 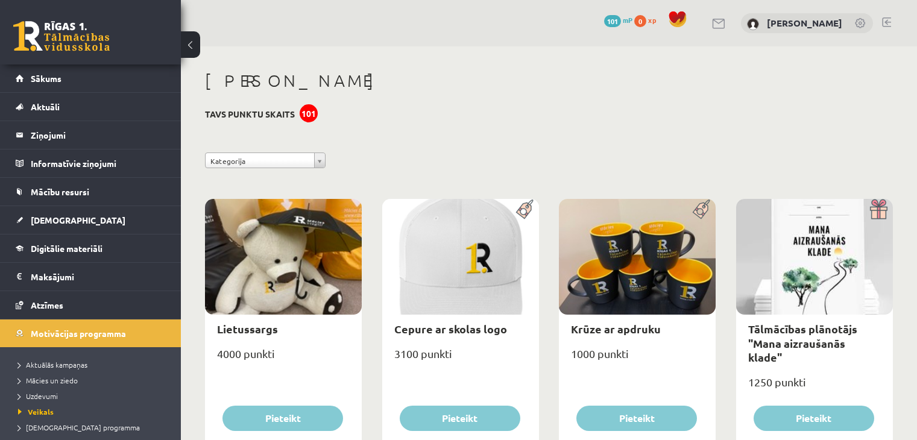 What do you see at coordinates (93, 381) in the screenshot?
I see `a: Mācies un ziedo` at bounding box center [93, 381].